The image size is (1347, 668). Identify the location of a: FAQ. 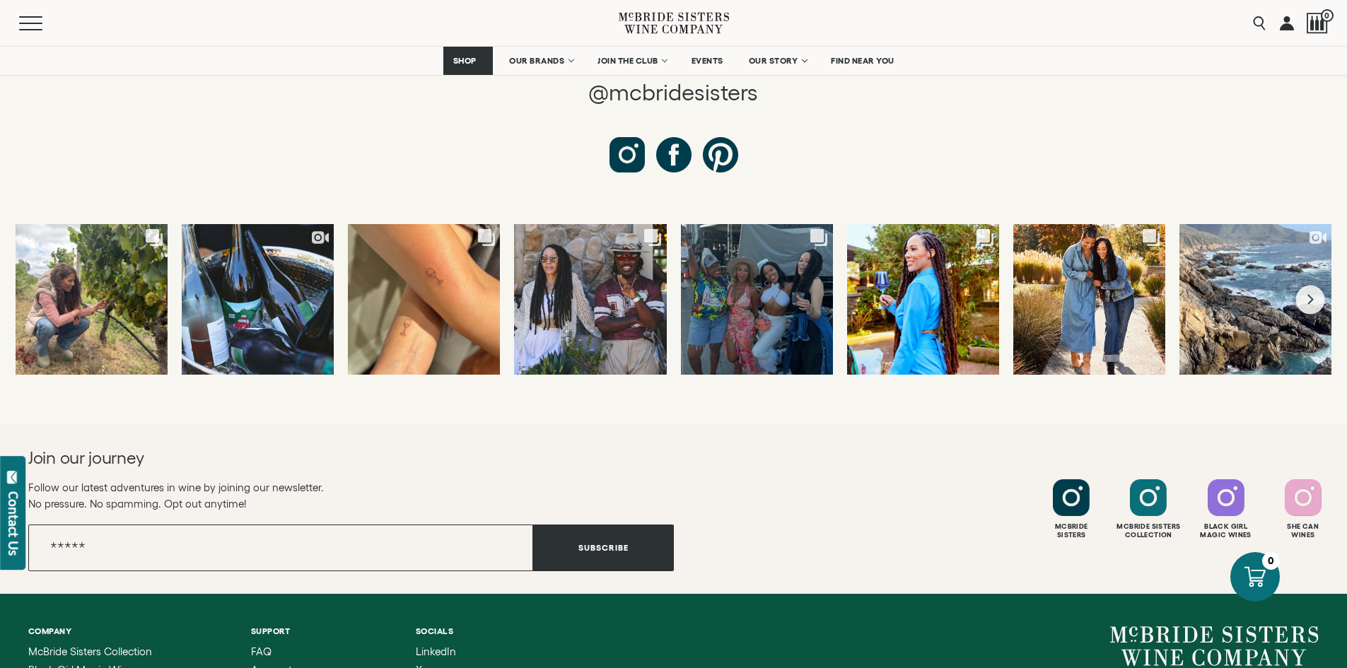
(307, 652).